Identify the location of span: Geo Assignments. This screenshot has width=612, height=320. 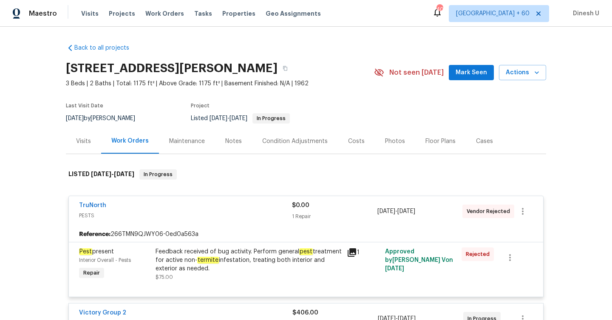
(293, 14).